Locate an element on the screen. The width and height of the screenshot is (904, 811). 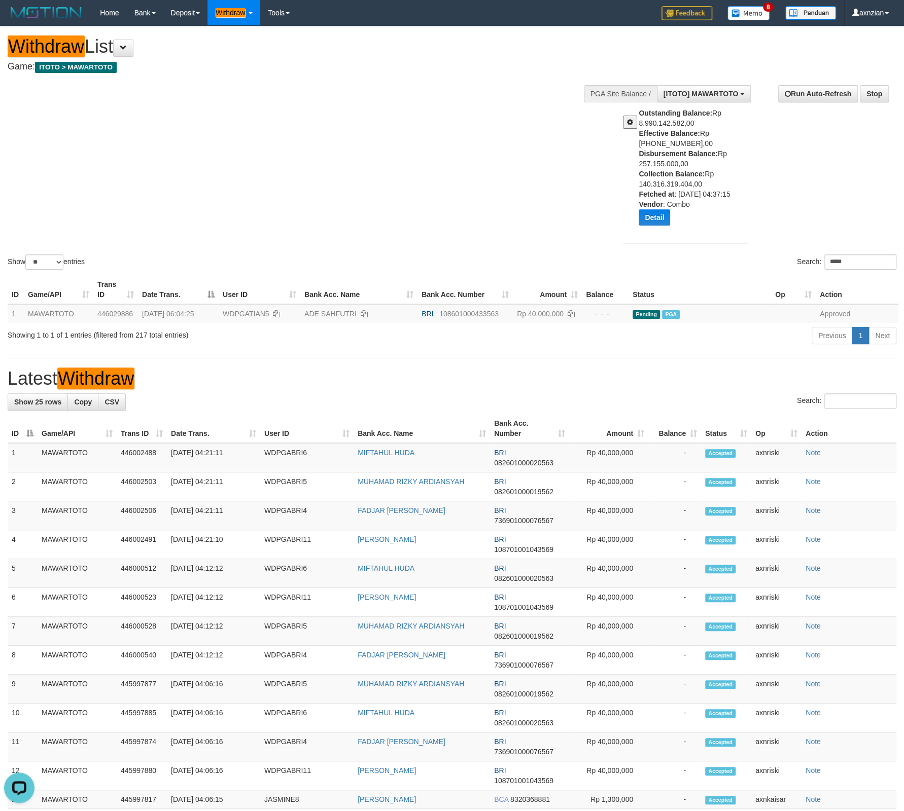
img: panduan.png is located at coordinates (810, 13).